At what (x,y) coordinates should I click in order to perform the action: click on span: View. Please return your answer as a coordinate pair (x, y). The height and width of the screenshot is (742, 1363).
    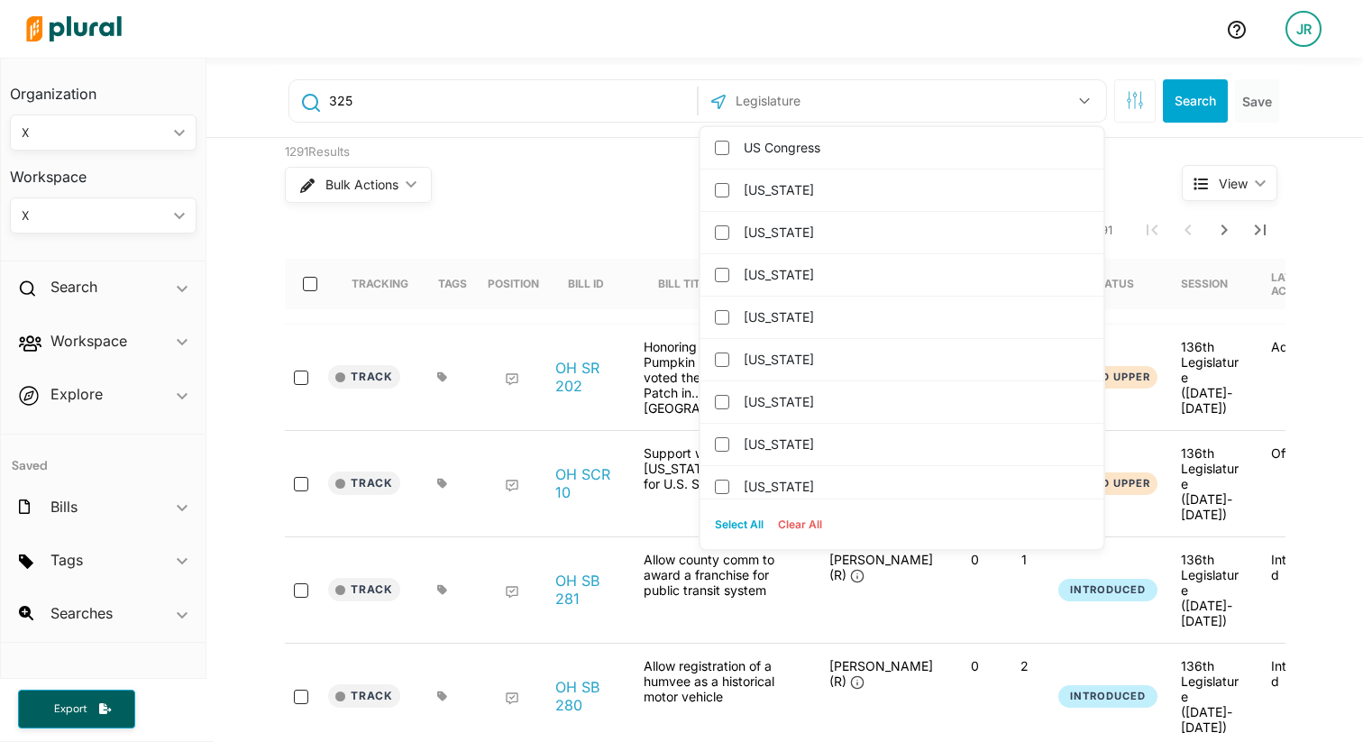
    Looking at the image, I should click on (1234, 183).